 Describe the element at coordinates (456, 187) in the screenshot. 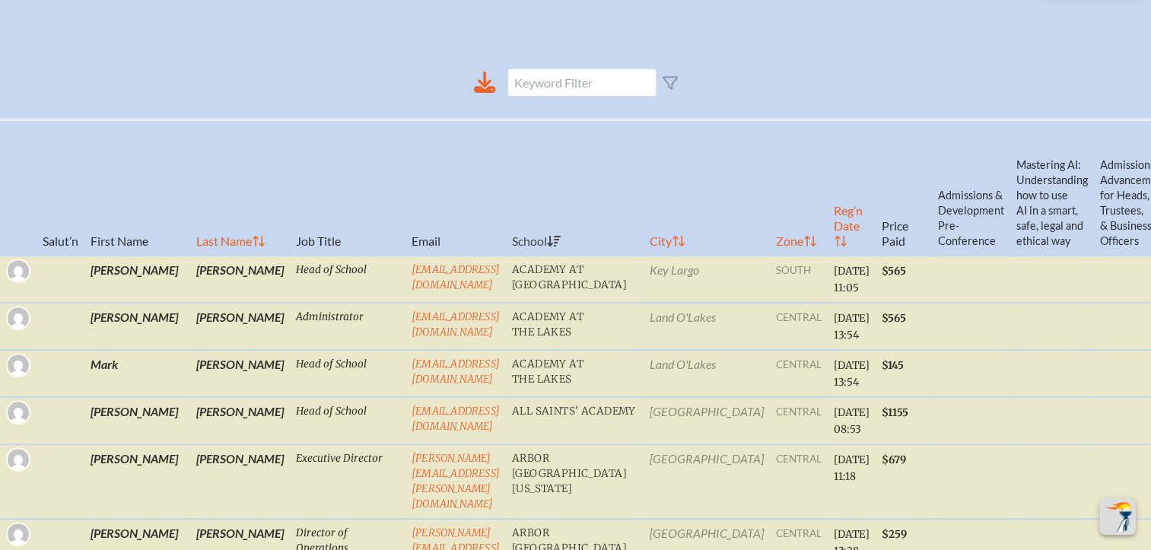

I see `th: Email` at that location.